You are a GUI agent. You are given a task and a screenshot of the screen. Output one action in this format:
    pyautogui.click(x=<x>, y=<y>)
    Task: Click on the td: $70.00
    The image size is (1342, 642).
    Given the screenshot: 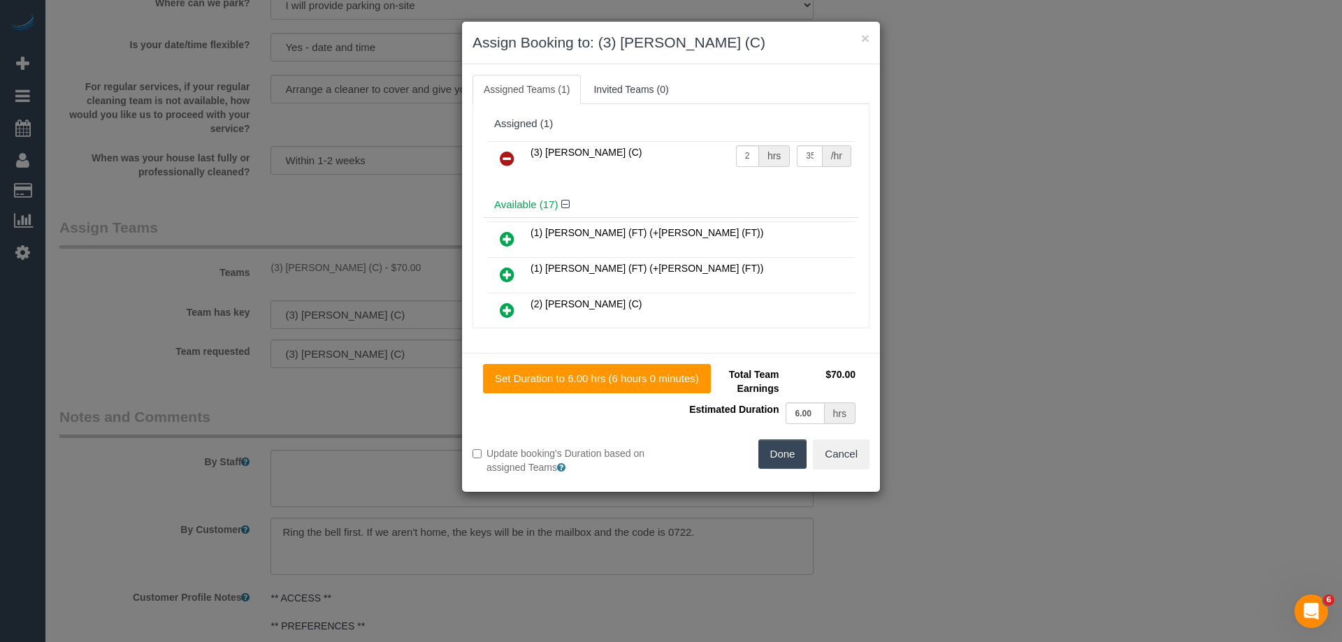 What is the action you would take?
    pyautogui.click(x=821, y=382)
    